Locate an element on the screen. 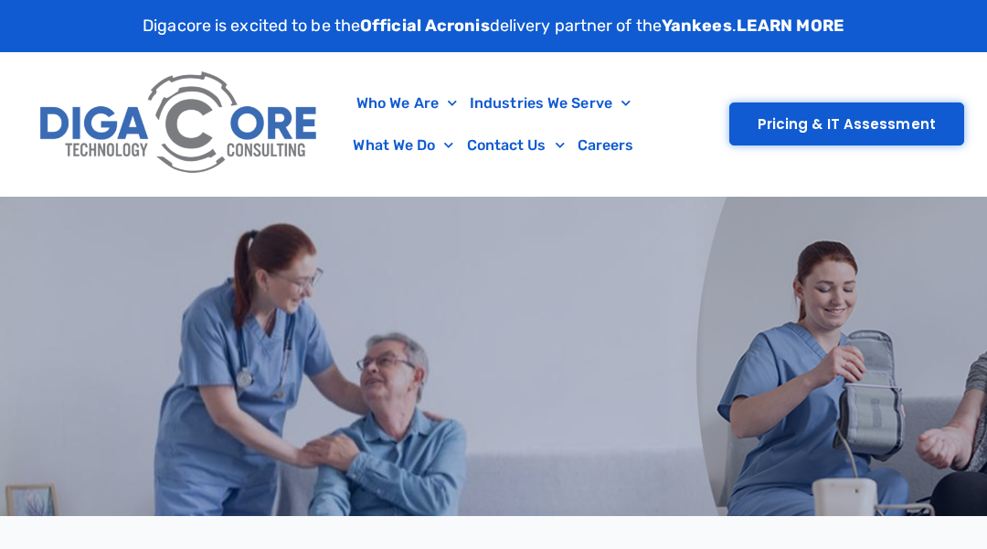 This screenshot has height=549, width=987. a: LEARN MORE is located at coordinates (791, 26).